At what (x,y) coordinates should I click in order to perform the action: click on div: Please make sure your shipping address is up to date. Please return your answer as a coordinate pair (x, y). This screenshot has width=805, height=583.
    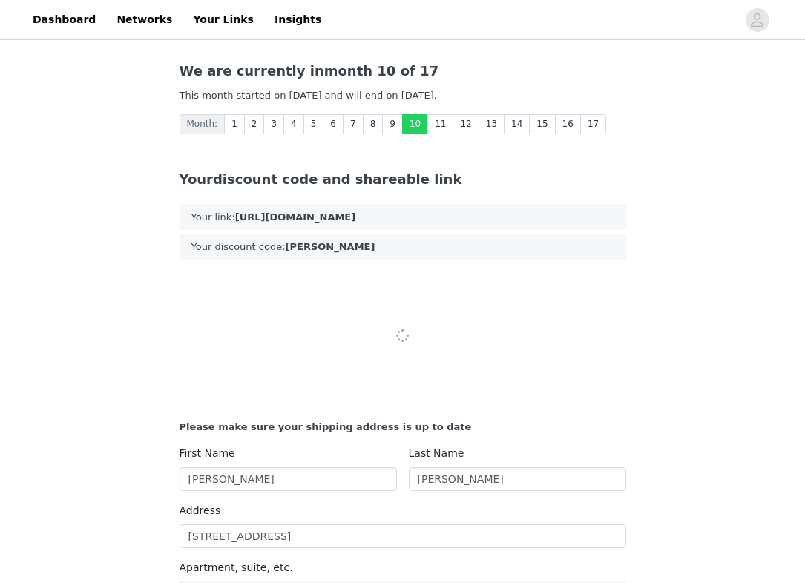
    Looking at the image, I should click on (403, 427).